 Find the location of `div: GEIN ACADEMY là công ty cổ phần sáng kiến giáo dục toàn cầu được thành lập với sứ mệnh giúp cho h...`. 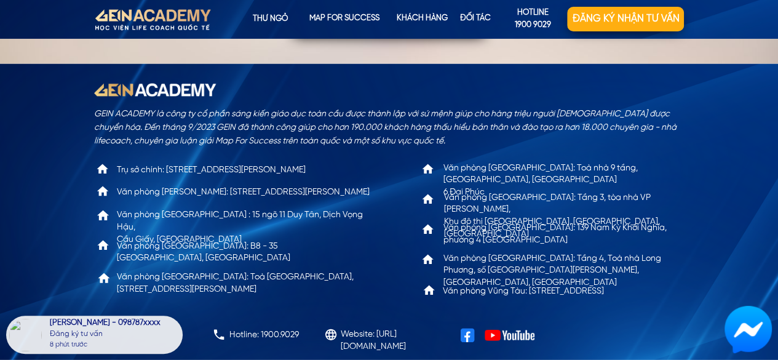

div: GEIN ACADEMY là công ty cổ phần sáng kiến giáo dục toàn cầu được thành lập với sứ mệnh giúp cho h... is located at coordinates (389, 128).